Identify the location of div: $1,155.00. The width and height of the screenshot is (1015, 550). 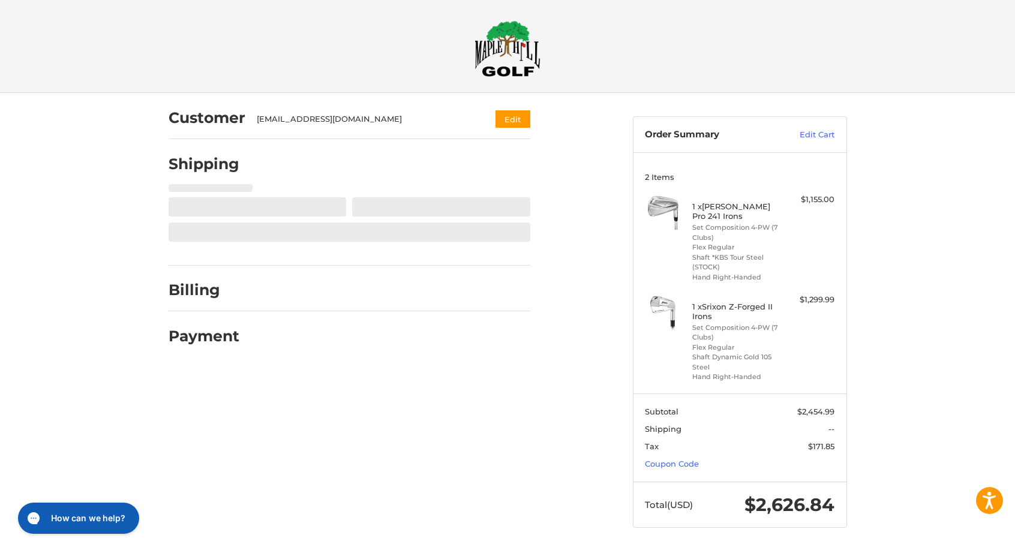
(810, 200).